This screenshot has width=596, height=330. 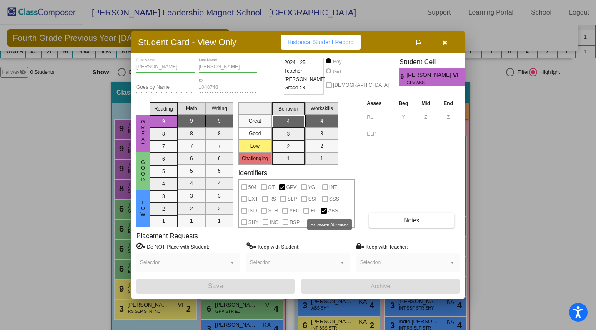 What do you see at coordinates (403, 103) in the screenshot?
I see `th: Beg` at bounding box center [403, 103].